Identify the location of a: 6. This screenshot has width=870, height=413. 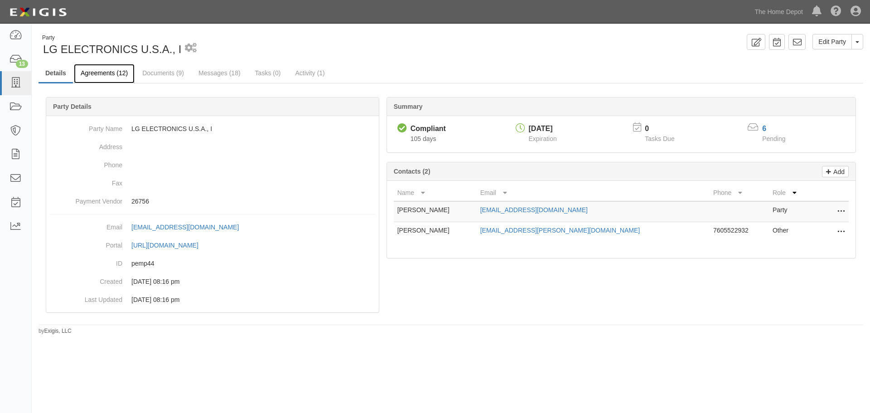
(764, 128).